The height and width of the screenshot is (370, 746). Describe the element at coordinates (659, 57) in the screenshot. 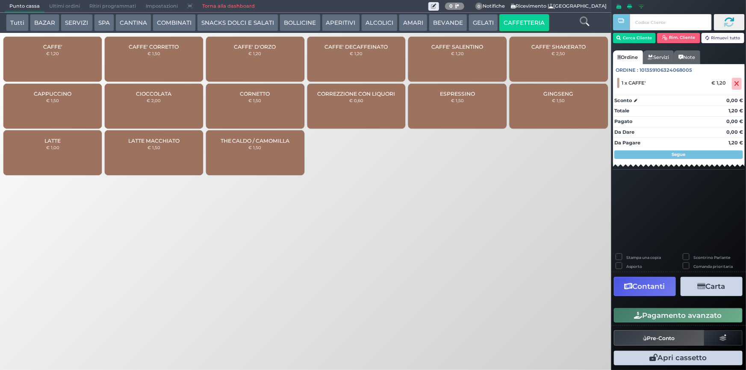

I see `a: Servizi` at that location.